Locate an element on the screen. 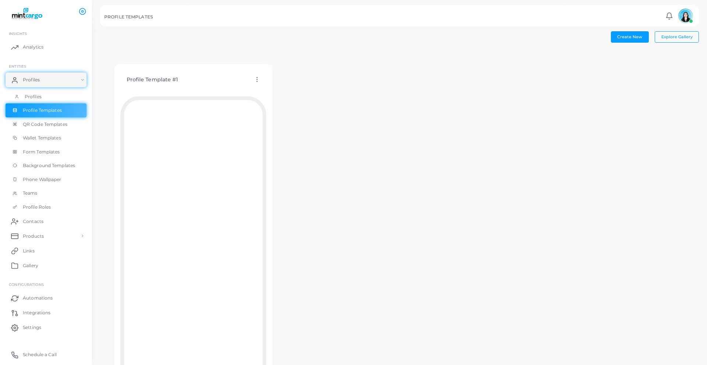 Image resolution: width=707 pixels, height=365 pixels. span: Links is located at coordinates (29, 251).